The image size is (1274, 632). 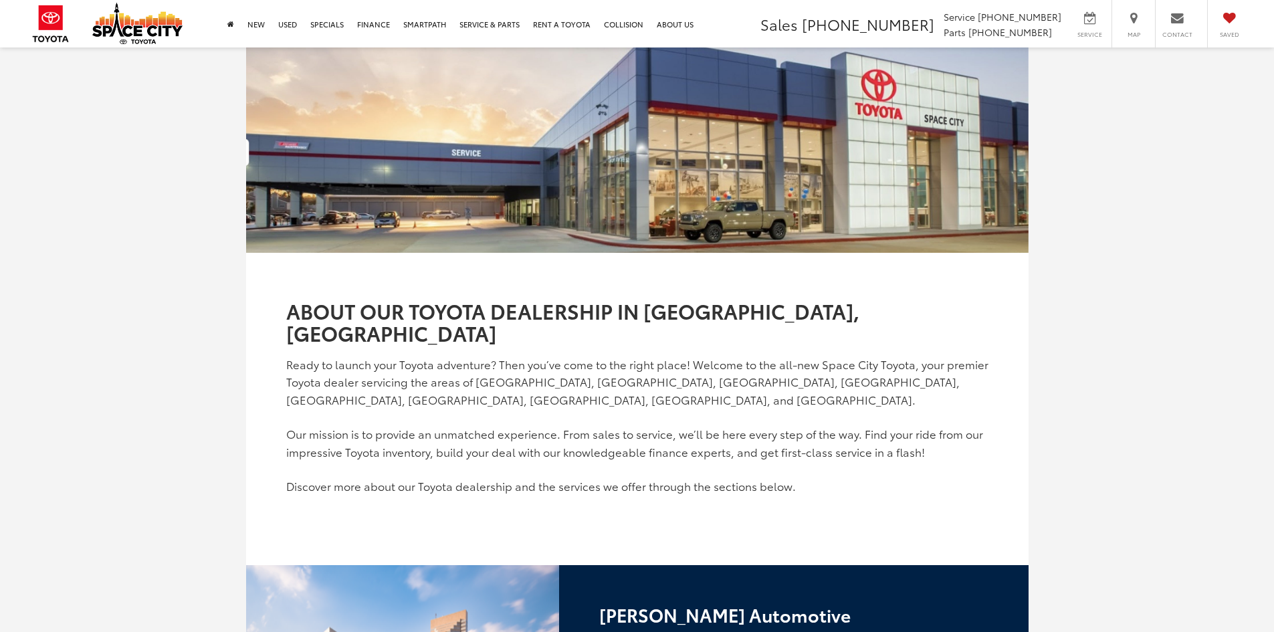 I want to click on p: Ready to launch your Toyota adventure? Then you’ve come to the right place! Welcome to the all-ne..., so click(x=638, y=382).